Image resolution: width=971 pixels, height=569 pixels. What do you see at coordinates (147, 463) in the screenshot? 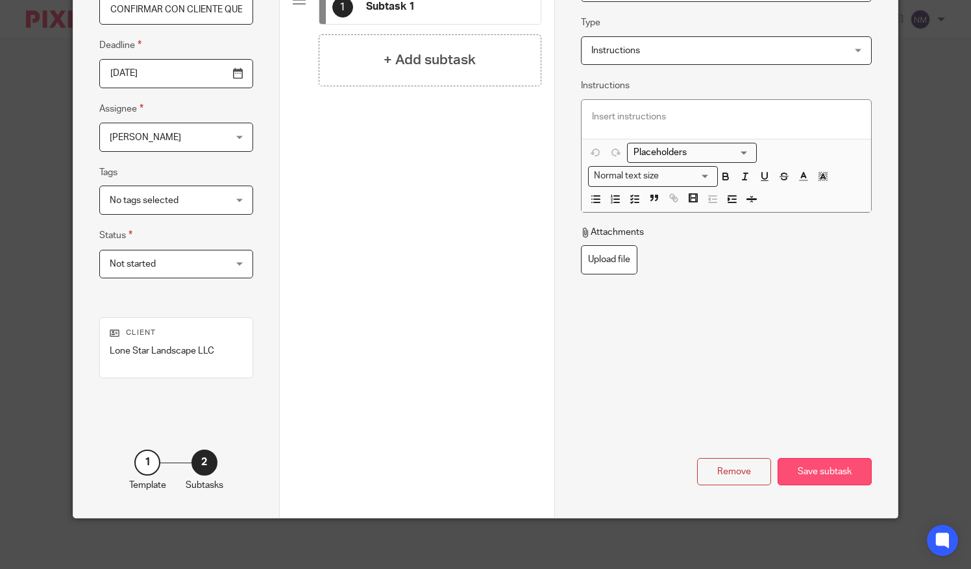
I see `div: 1` at bounding box center [147, 463].